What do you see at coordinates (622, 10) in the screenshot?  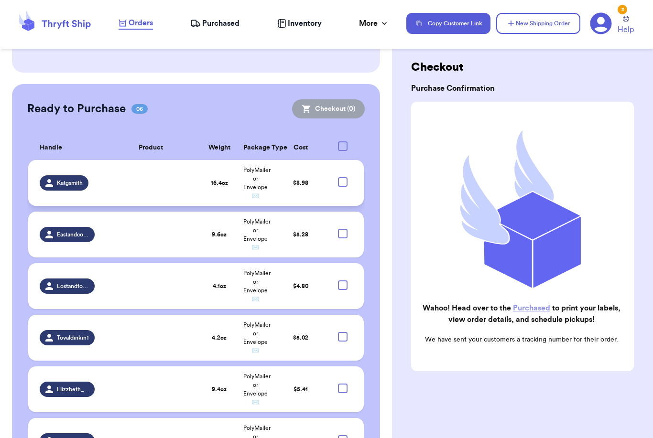 I see `div: 3` at bounding box center [622, 10].